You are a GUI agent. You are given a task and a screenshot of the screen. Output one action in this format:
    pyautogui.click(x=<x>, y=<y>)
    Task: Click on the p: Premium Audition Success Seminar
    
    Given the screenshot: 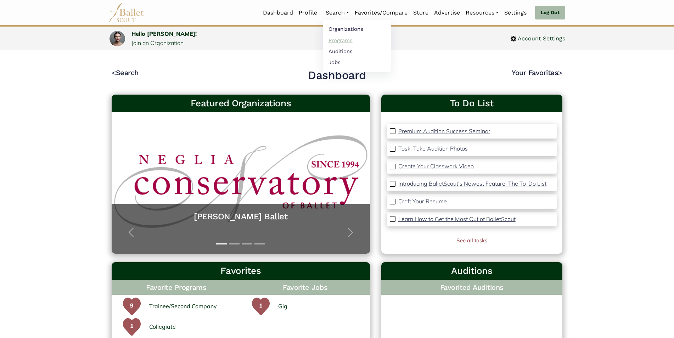 What is the action you would take?
    pyautogui.click(x=445, y=131)
    